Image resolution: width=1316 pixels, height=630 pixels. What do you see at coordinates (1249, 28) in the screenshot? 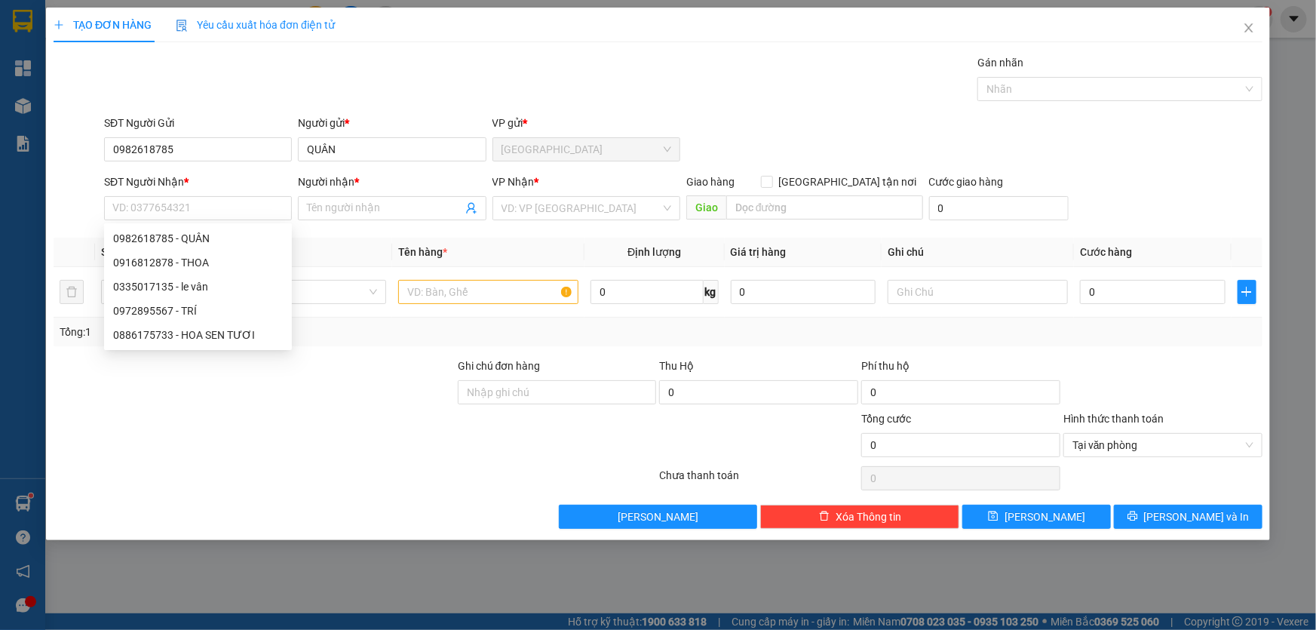
I see `span: close` at bounding box center [1249, 28].